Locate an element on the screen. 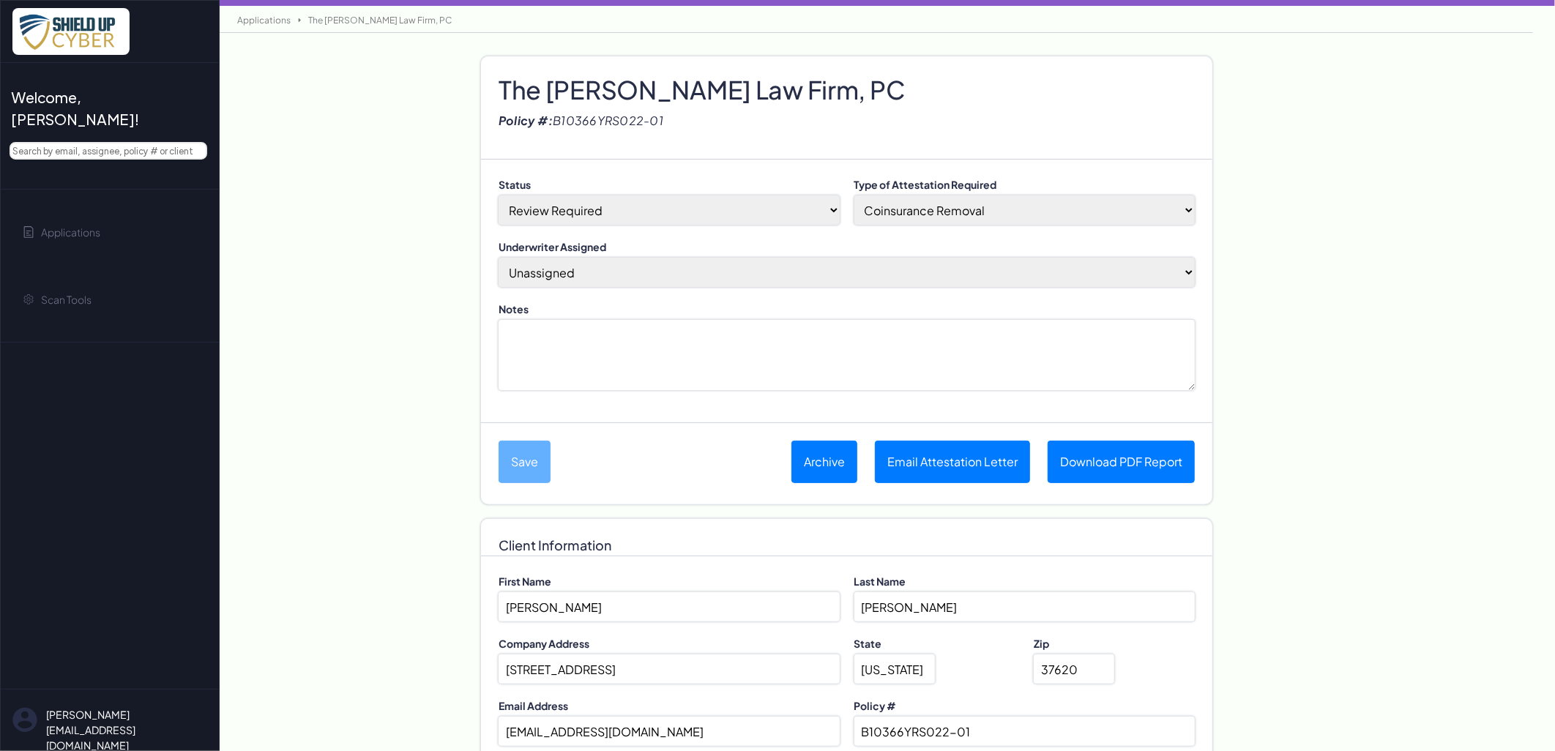  img: application-icon.svg is located at coordinates (29, 232).